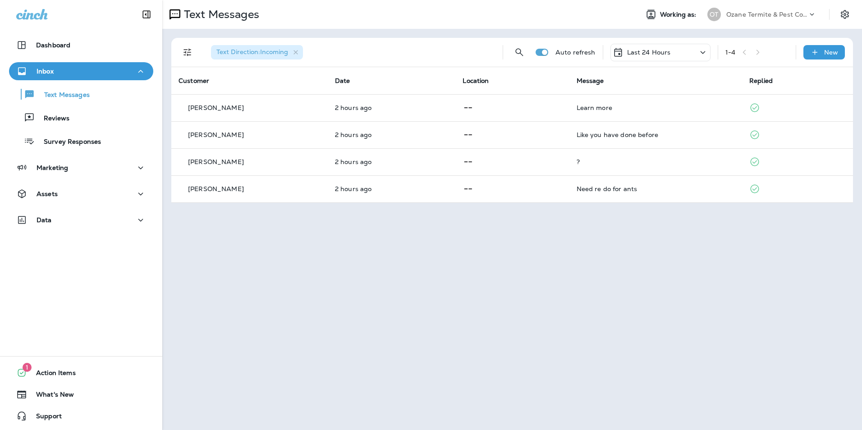 The height and width of the screenshot is (430, 862). I want to click on p: Assets, so click(47, 194).